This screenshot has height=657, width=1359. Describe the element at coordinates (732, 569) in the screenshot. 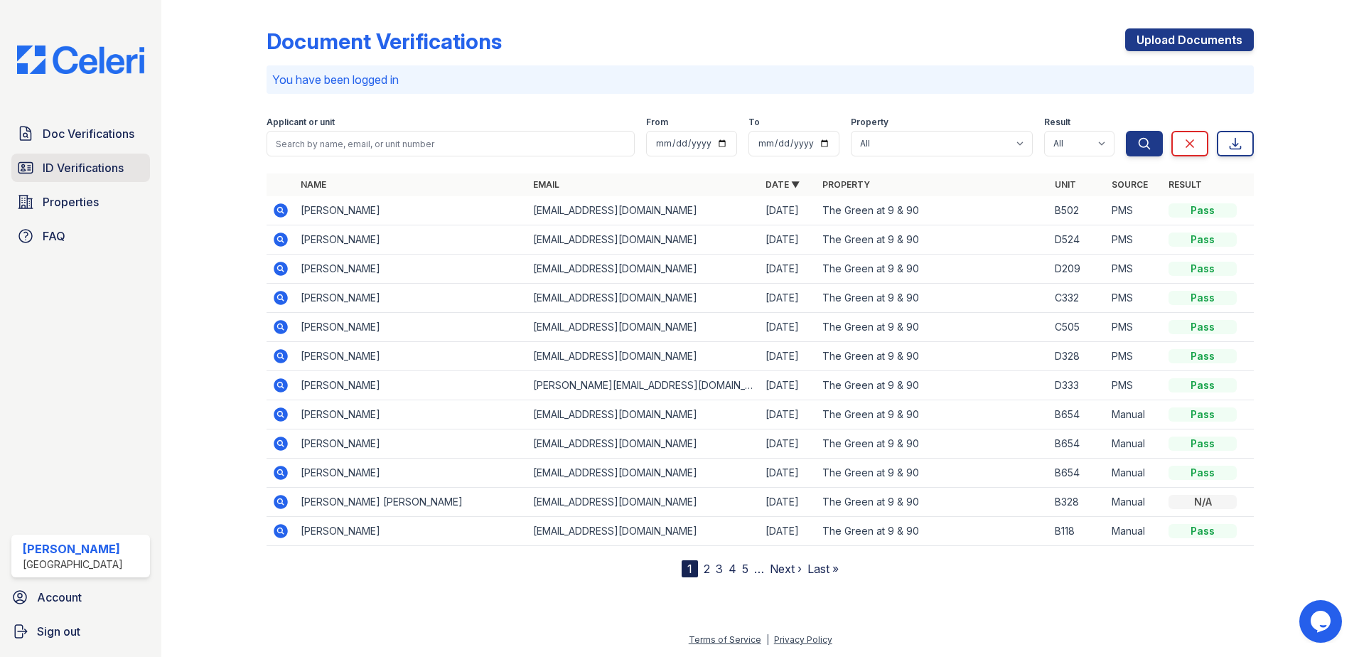

I see `a: 4` at that location.